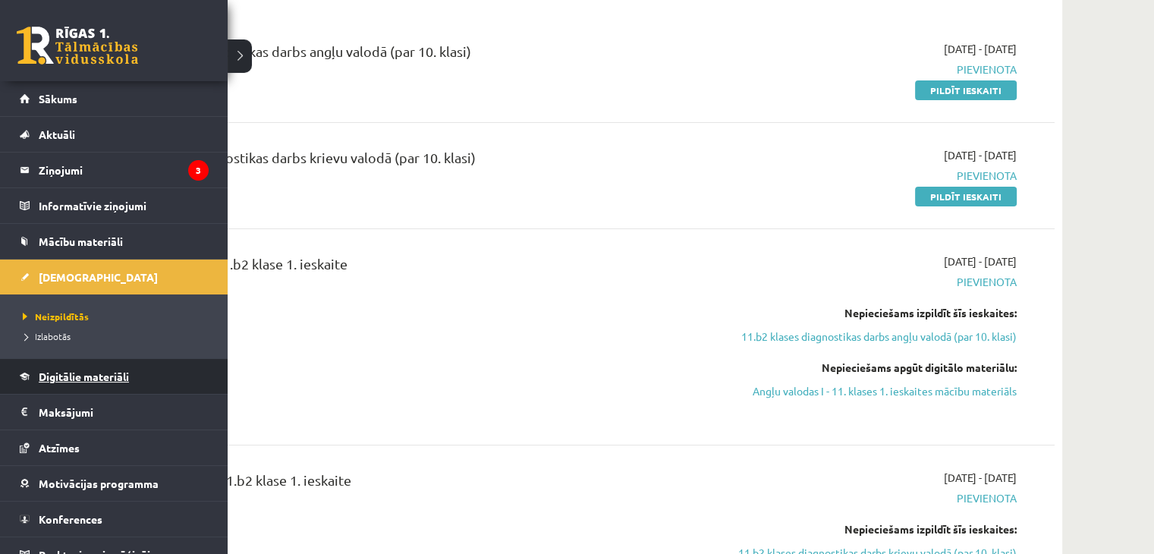 The height and width of the screenshot is (554, 1154). What do you see at coordinates (411, 161) in the screenshot?
I see `div: 11.b2 klases diagnostikas darbs krievu valodā (par 10. klasi)` at bounding box center [411, 161].